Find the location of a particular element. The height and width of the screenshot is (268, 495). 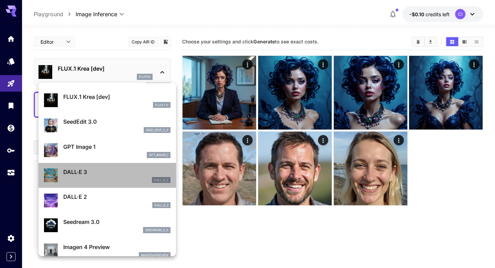

div: Imagen 4 Previewimagen4preview is located at coordinates (107, 250).